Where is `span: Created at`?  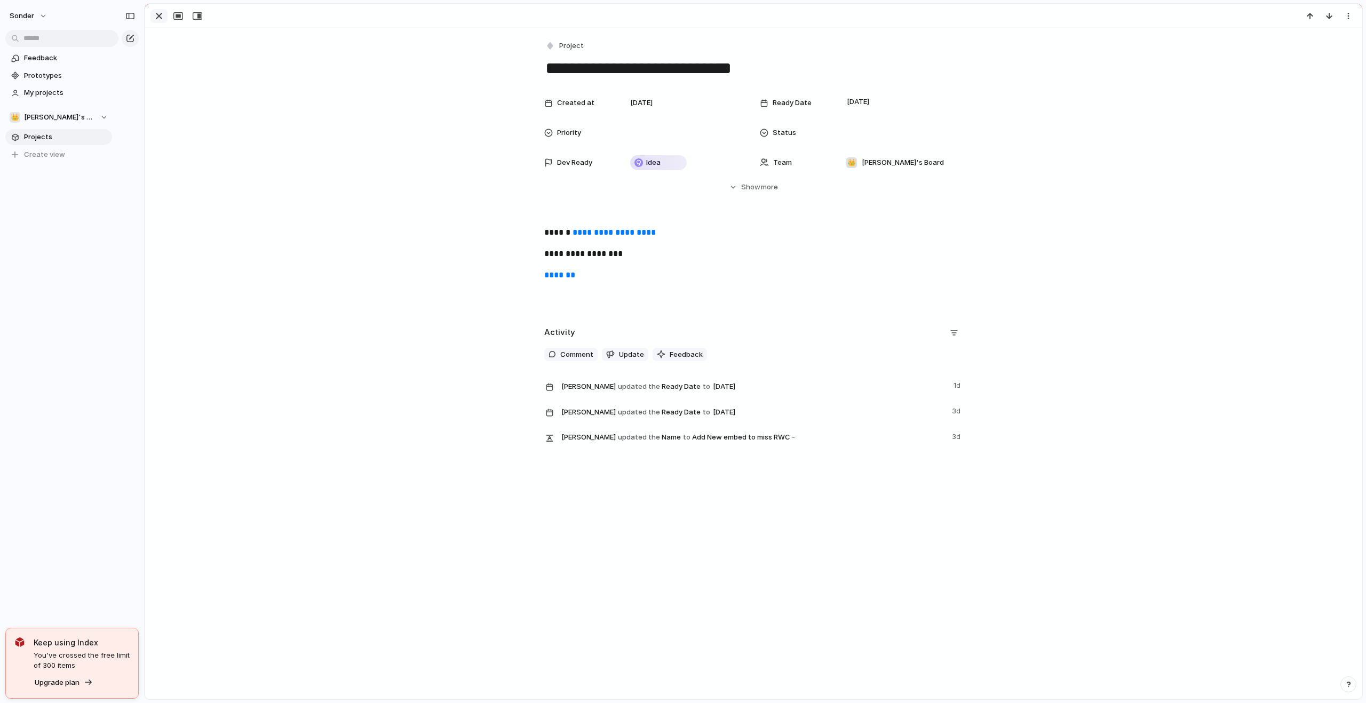
span: Created at is located at coordinates (576, 103).